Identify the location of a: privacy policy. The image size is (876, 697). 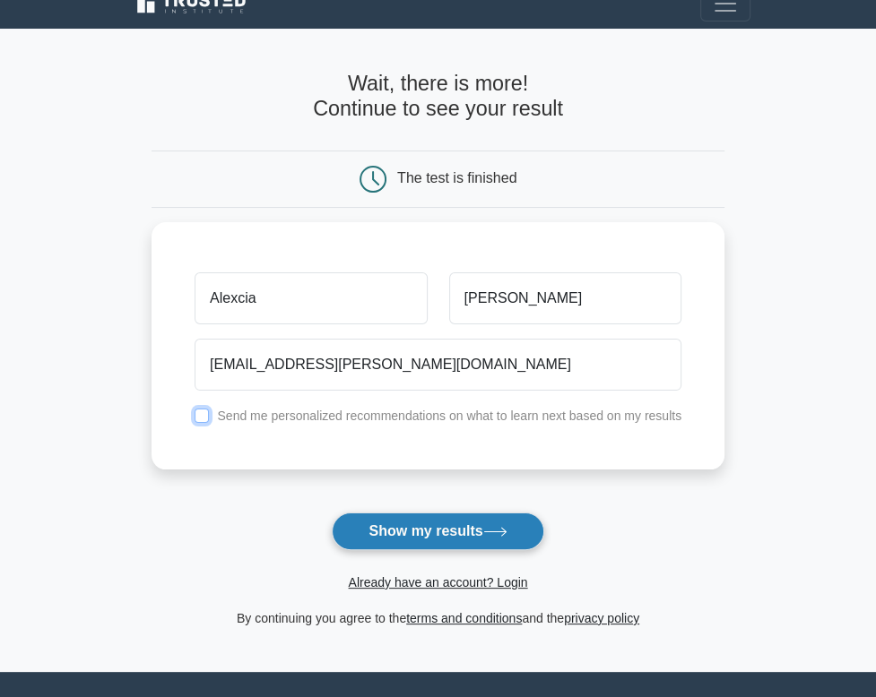
(601, 618).